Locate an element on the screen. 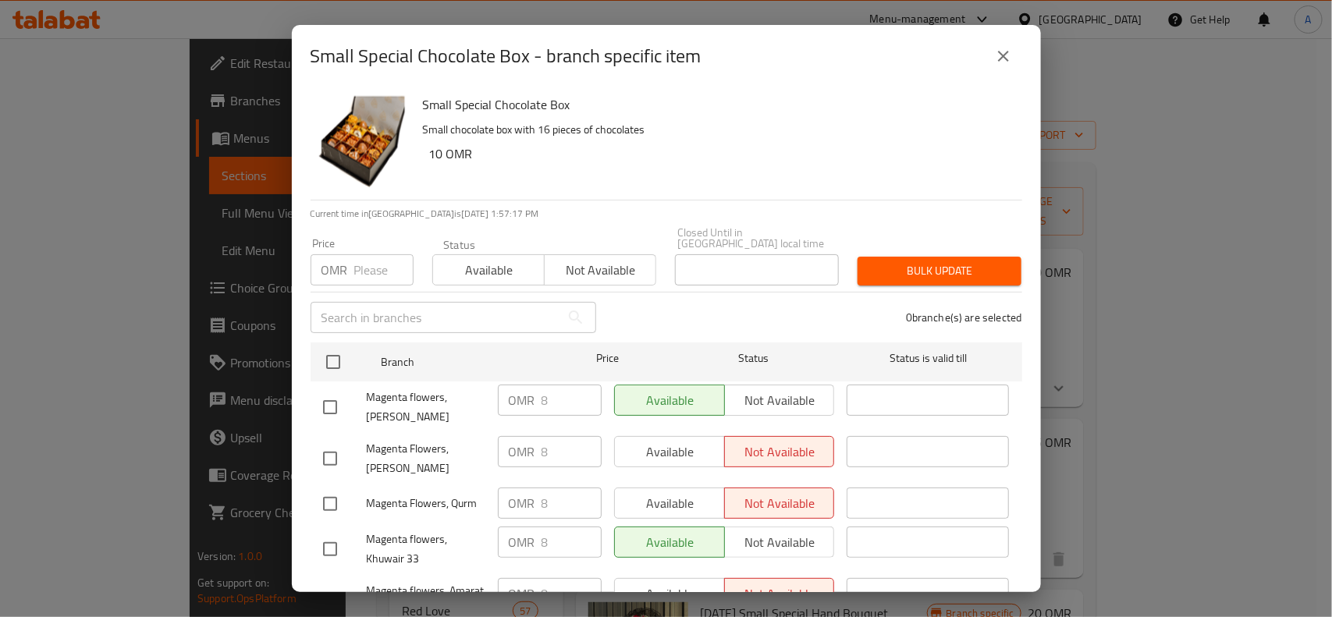  button: close is located at coordinates (1003, 56).